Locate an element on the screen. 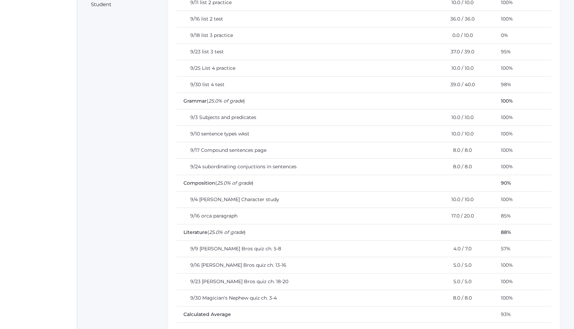 This screenshot has width=574, height=329. td: 0.0 / 10.0 is located at coordinates (460, 35).